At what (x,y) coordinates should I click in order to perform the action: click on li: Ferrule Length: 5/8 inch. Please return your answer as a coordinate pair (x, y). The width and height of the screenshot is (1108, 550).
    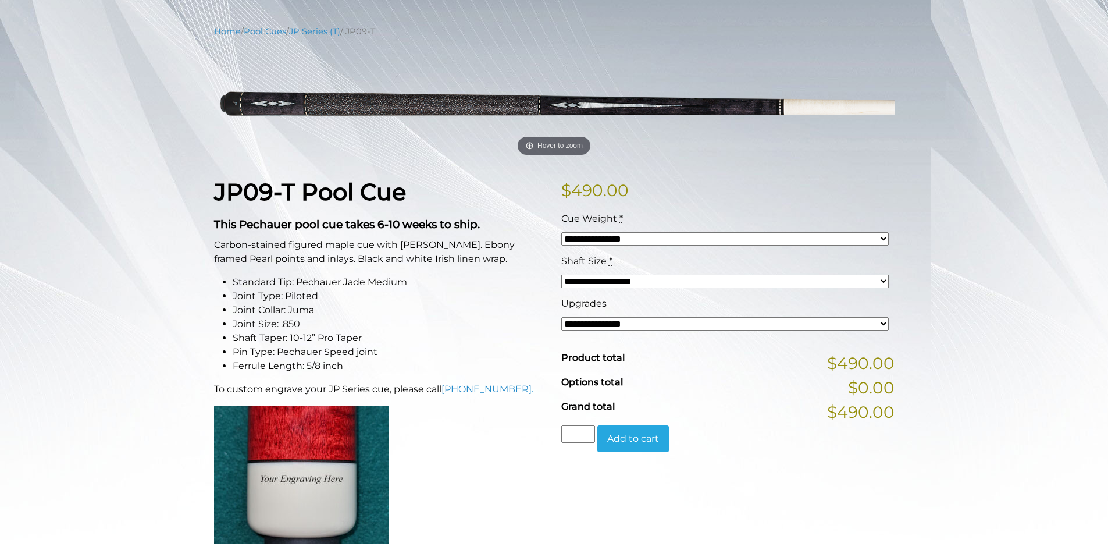
    Looking at the image, I should click on (390, 366).